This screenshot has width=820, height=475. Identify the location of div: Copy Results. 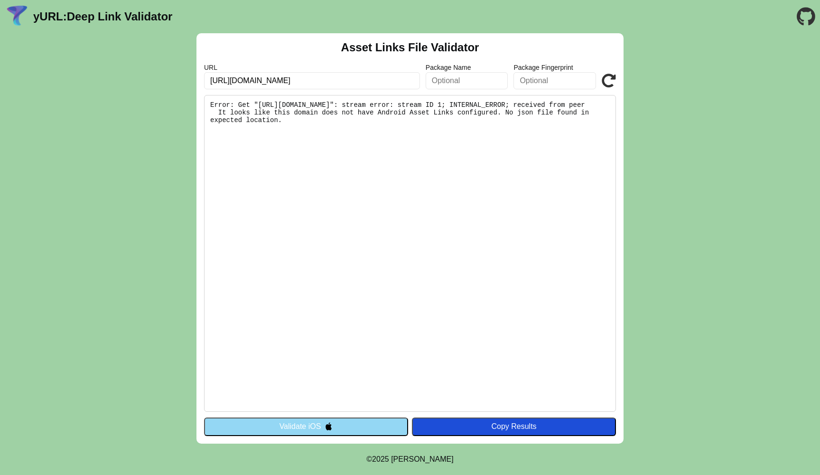
(514, 426).